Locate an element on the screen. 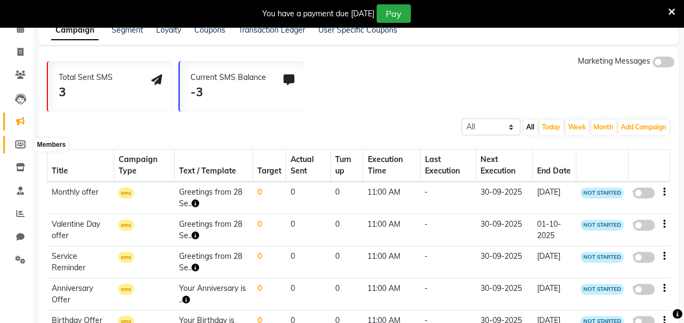 The image size is (684, 323). a: Transaction Ledger is located at coordinates (272, 30).